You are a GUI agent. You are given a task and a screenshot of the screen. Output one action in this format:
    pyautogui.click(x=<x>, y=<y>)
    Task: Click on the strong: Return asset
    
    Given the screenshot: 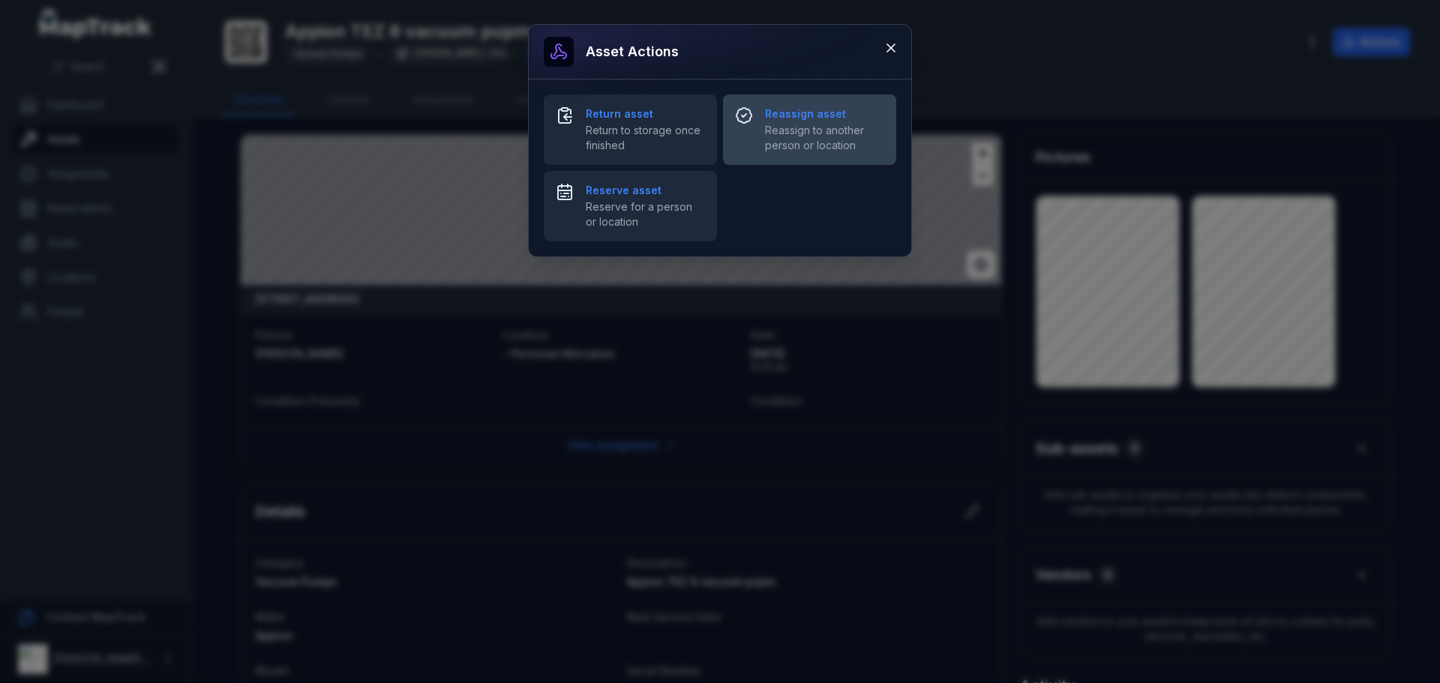 What is the action you would take?
    pyautogui.click(x=645, y=114)
    